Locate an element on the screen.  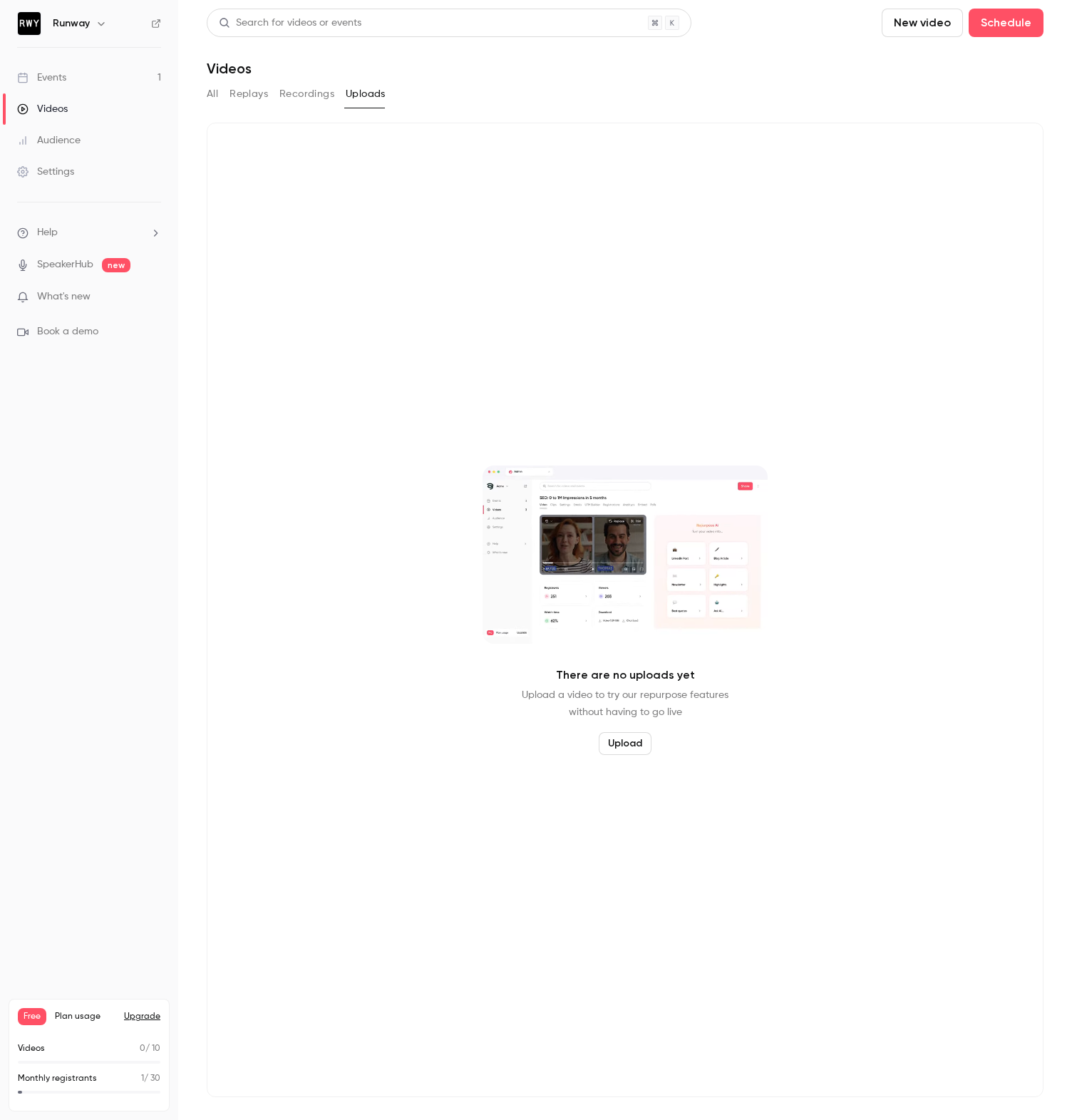
span: new is located at coordinates (116, 265).